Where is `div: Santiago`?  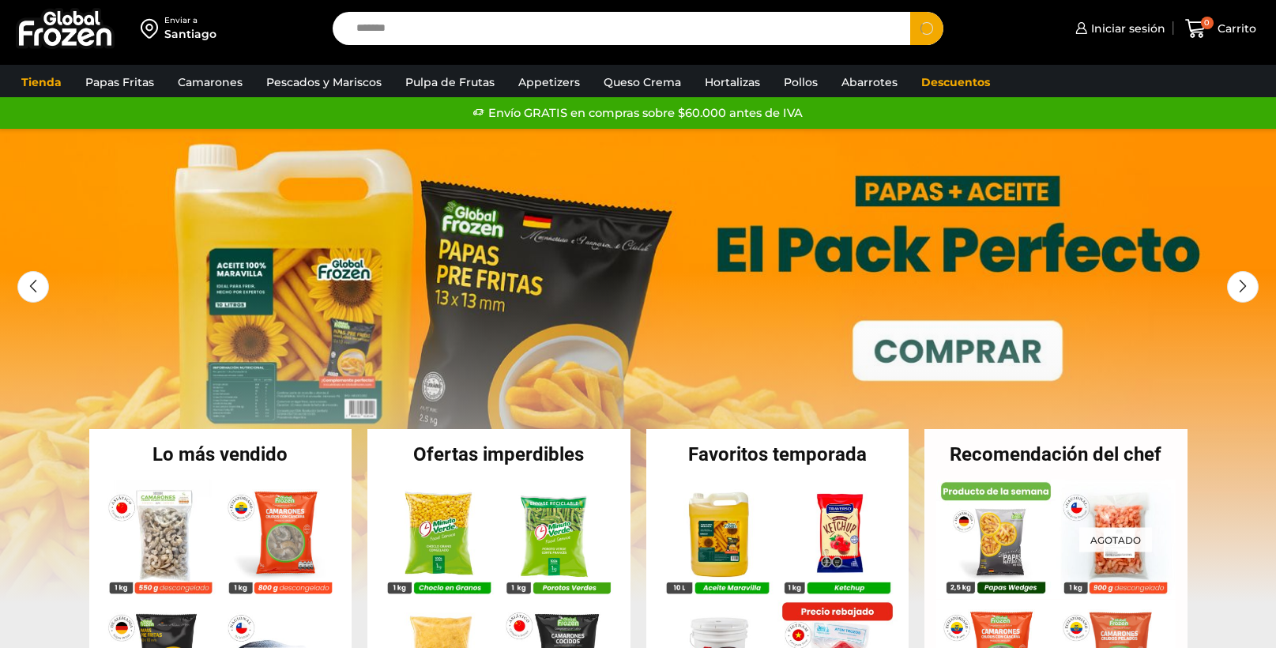
div: Santiago is located at coordinates (190, 34).